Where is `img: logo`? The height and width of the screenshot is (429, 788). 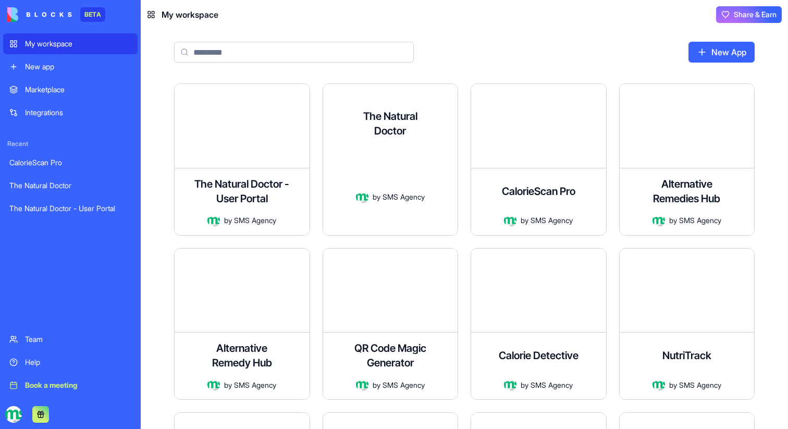 img: logo is located at coordinates (40, 15).